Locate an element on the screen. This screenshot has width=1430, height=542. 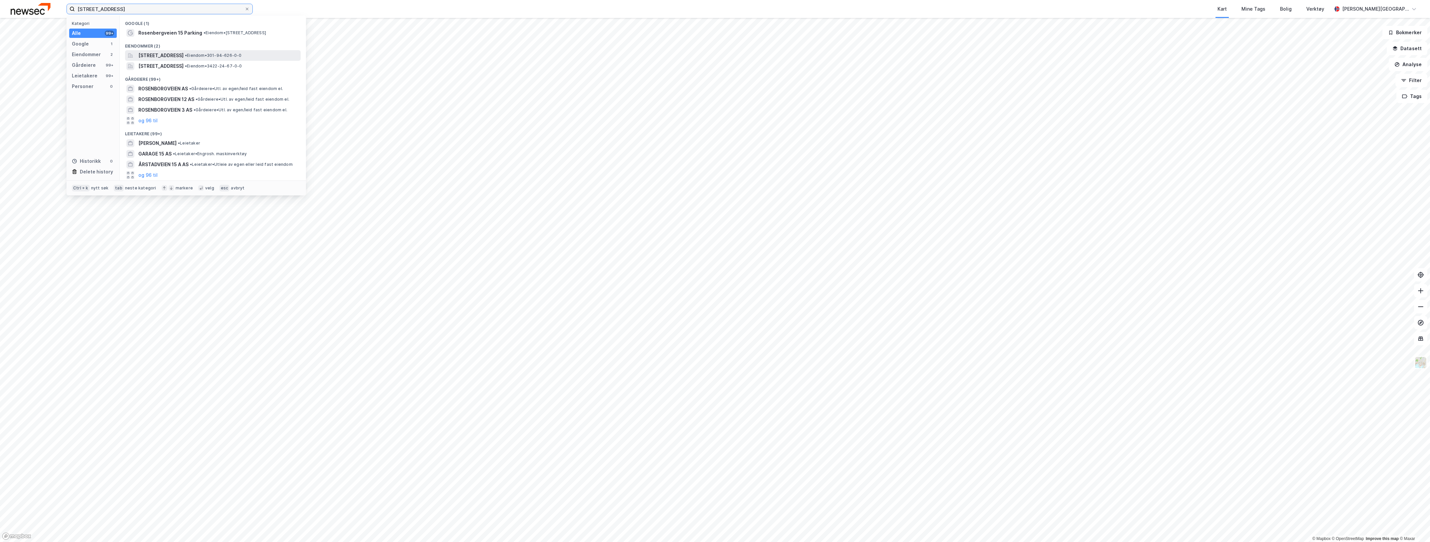
div: 1 is located at coordinates (111, 44).